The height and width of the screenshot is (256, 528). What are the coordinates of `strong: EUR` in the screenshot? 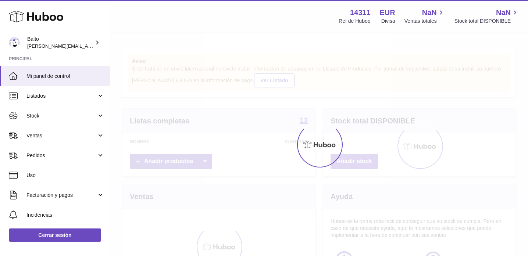 It's located at (388, 13).